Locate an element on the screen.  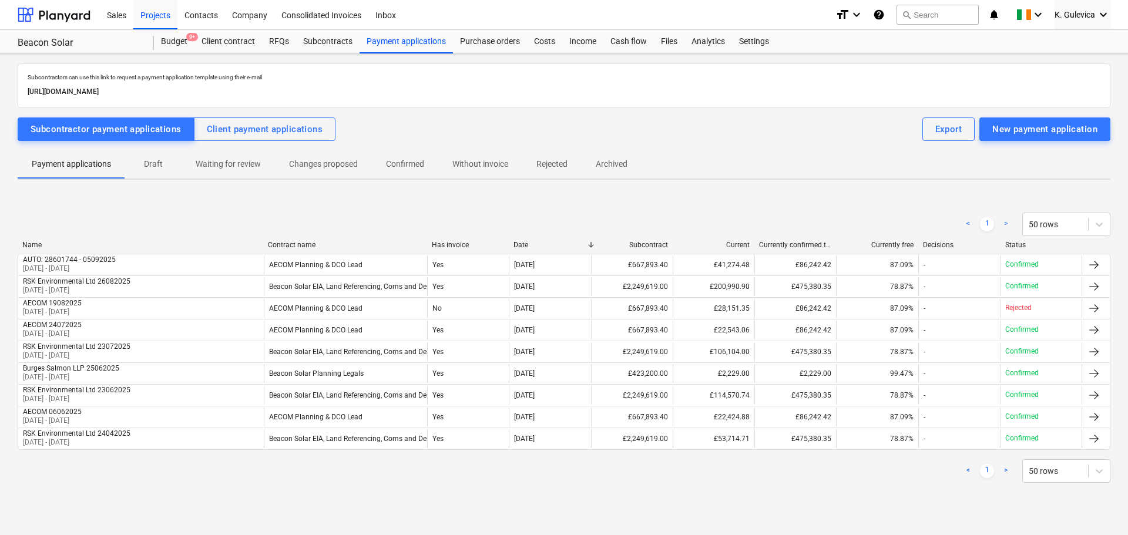
div: Status is located at coordinates (1041, 245).